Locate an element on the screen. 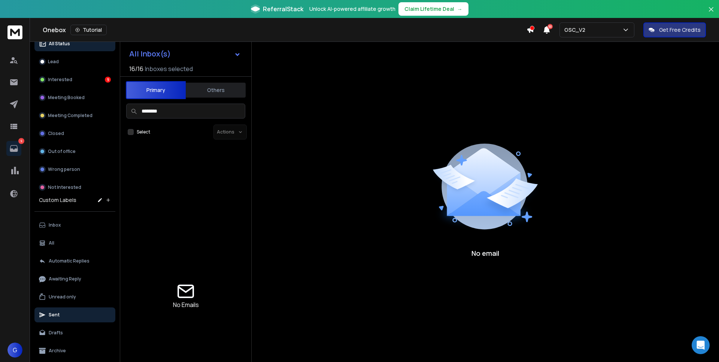  h3: Custom Labels is located at coordinates (58, 200).